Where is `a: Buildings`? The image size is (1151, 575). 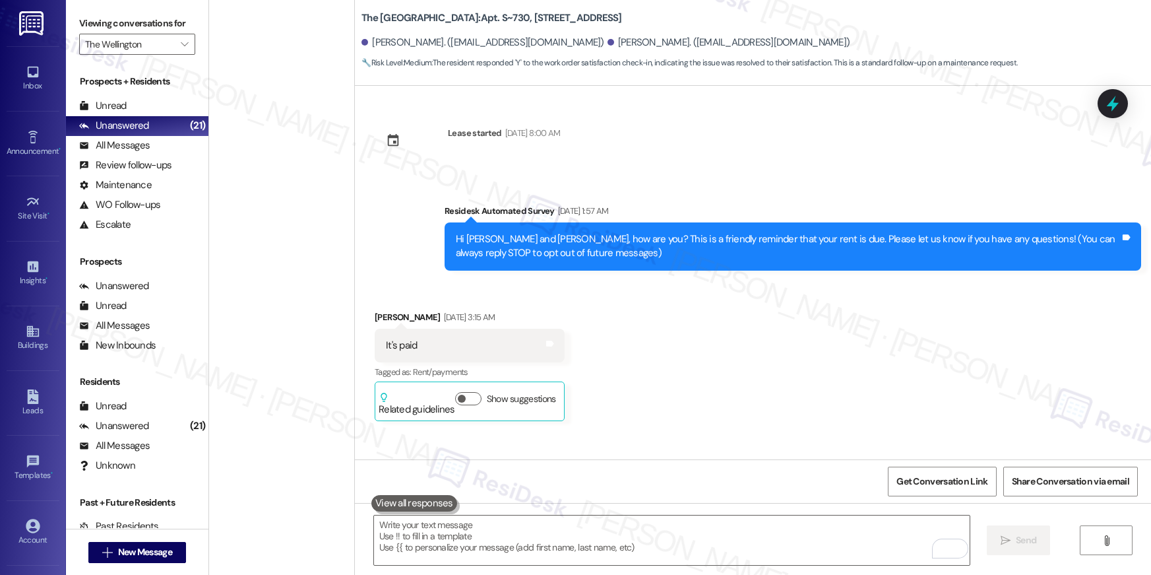 a: Buildings is located at coordinates (33, 338).